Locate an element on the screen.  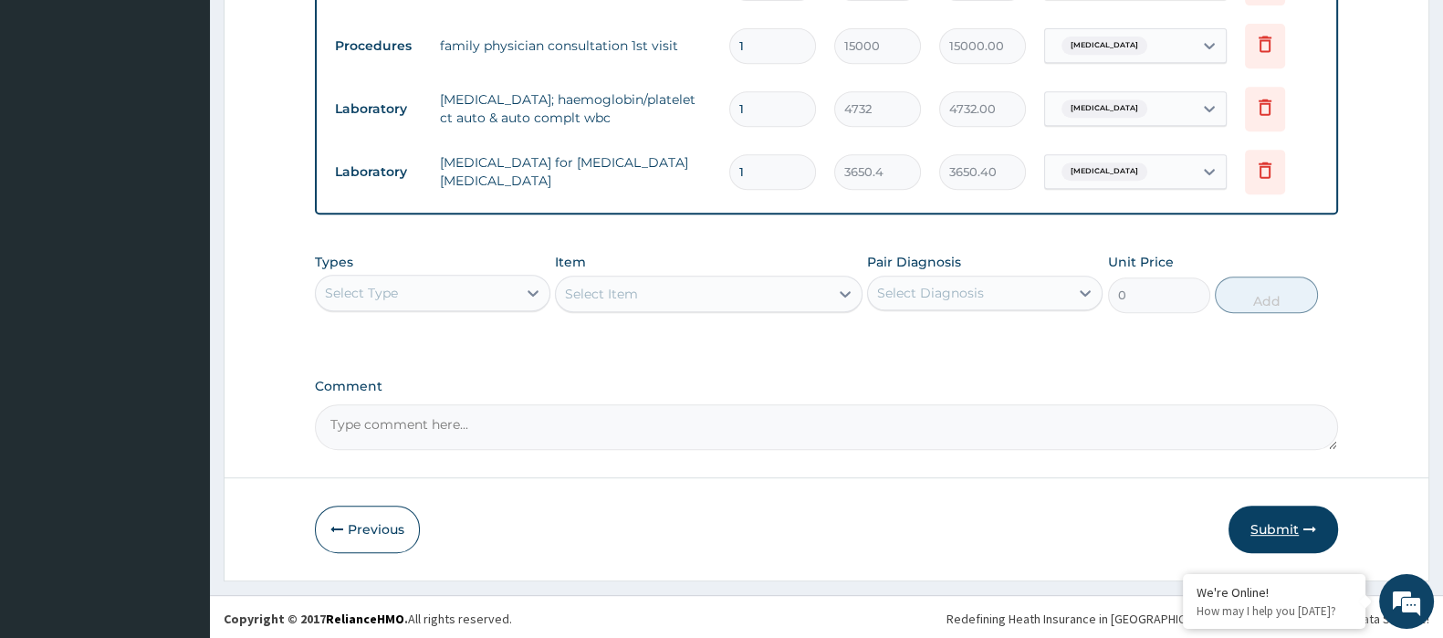
p: How may I help you today? is located at coordinates (1274, 611).